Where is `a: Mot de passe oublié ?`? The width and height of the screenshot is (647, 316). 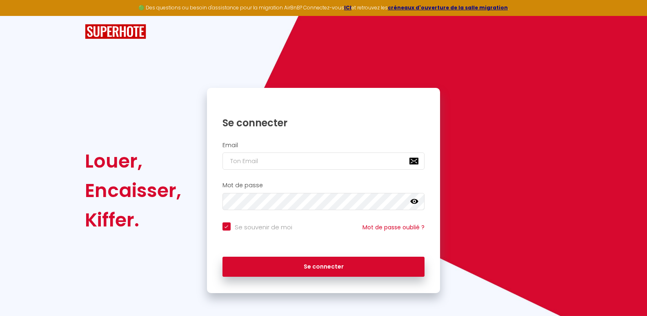 a: Mot de passe oublié ? is located at coordinates (394, 227).